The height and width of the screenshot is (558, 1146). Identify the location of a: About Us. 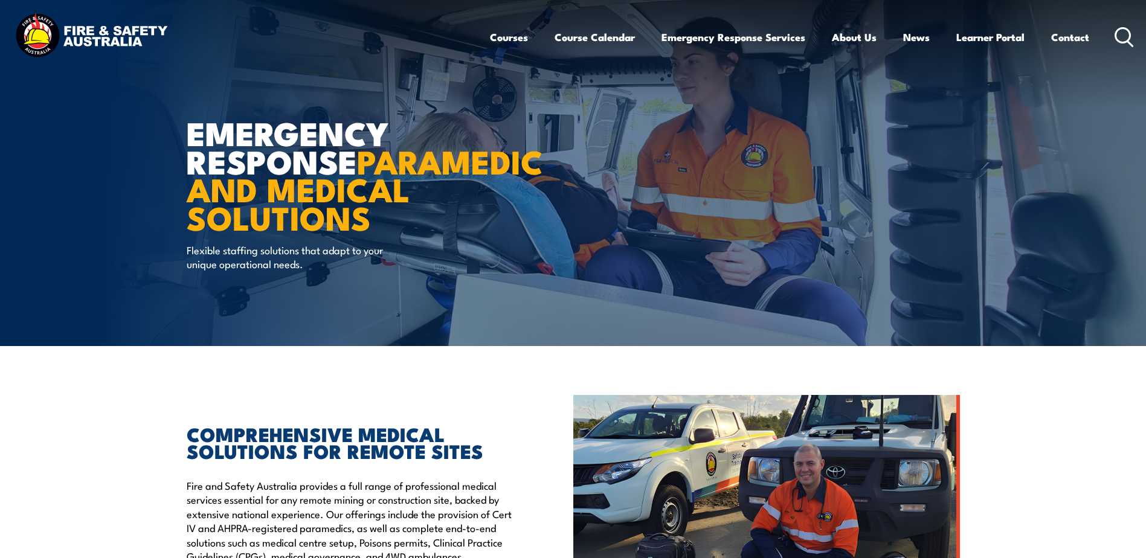
(854, 37).